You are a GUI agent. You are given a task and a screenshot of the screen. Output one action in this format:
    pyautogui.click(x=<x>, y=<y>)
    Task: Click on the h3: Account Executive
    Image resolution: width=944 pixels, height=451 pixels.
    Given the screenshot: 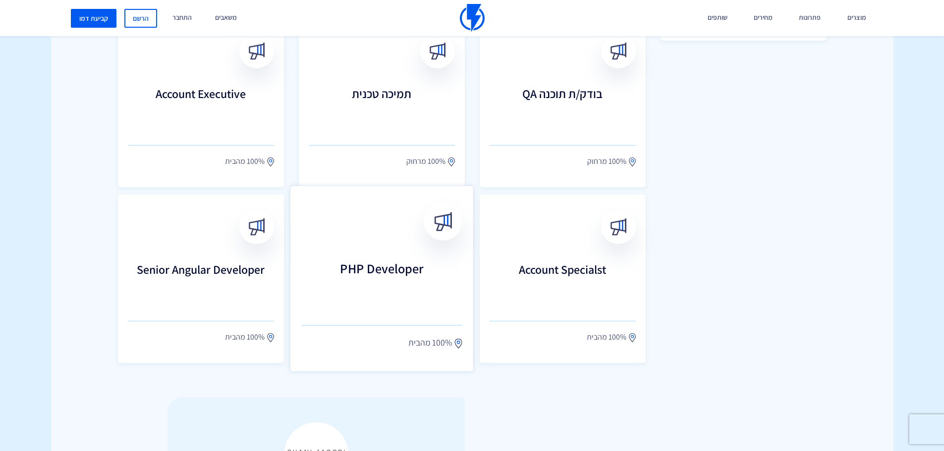 What is the action you would take?
    pyautogui.click(x=201, y=107)
    